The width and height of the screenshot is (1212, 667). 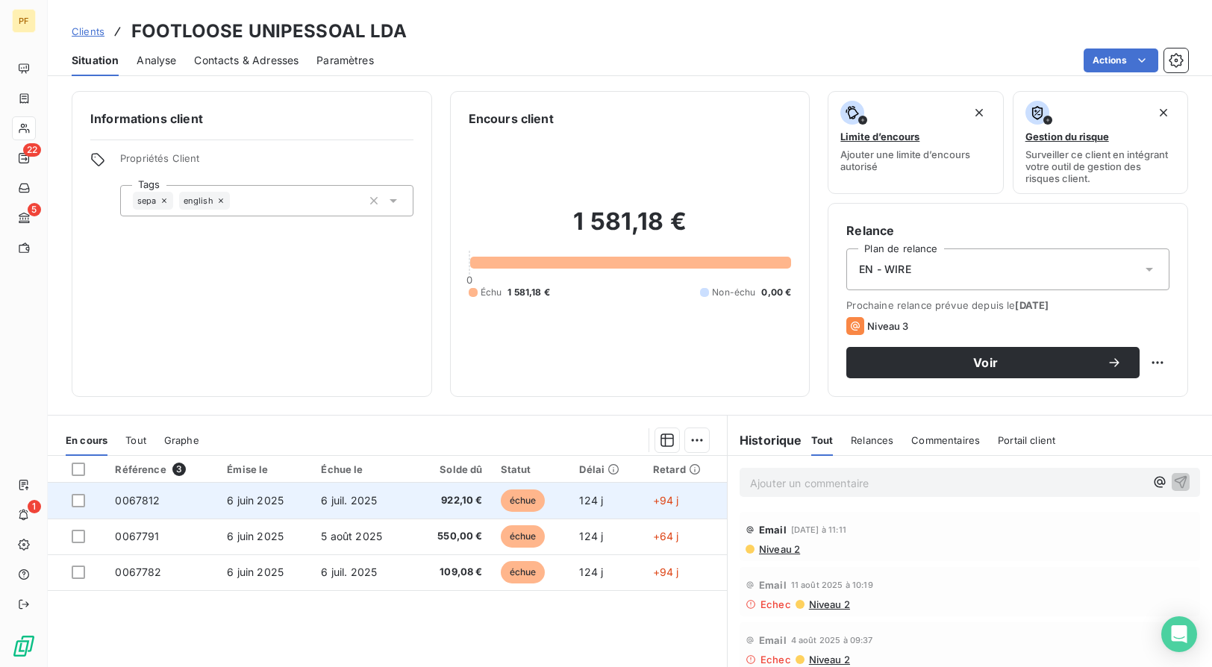 What do you see at coordinates (266, 163) in the screenshot?
I see `span: Propriétés Client` at bounding box center [266, 163].